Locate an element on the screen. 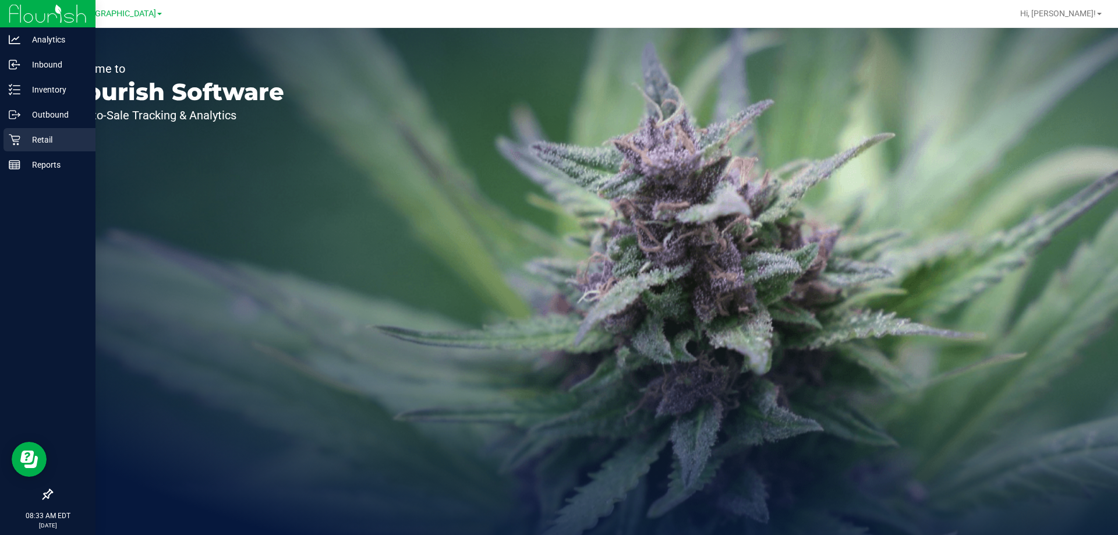 The height and width of the screenshot is (535, 1118). p: Inbound is located at coordinates (55, 65).